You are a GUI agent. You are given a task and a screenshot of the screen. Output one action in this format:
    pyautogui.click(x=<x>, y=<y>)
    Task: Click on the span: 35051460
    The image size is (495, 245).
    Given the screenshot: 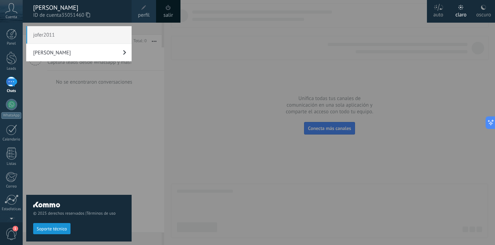 What is the action you would take?
    pyautogui.click(x=76, y=15)
    